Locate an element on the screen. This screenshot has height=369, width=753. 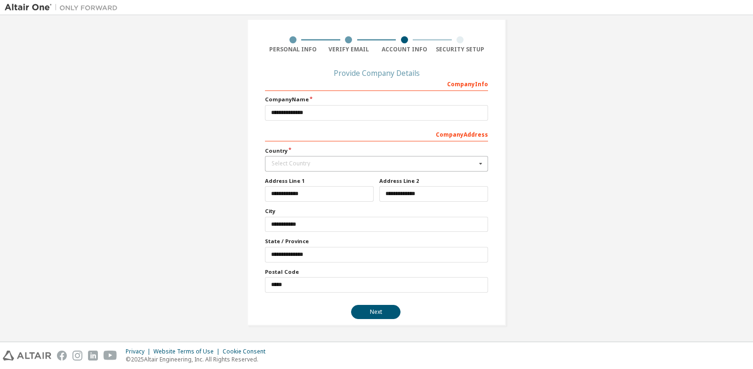
div: Verify Email is located at coordinates (349, 49).